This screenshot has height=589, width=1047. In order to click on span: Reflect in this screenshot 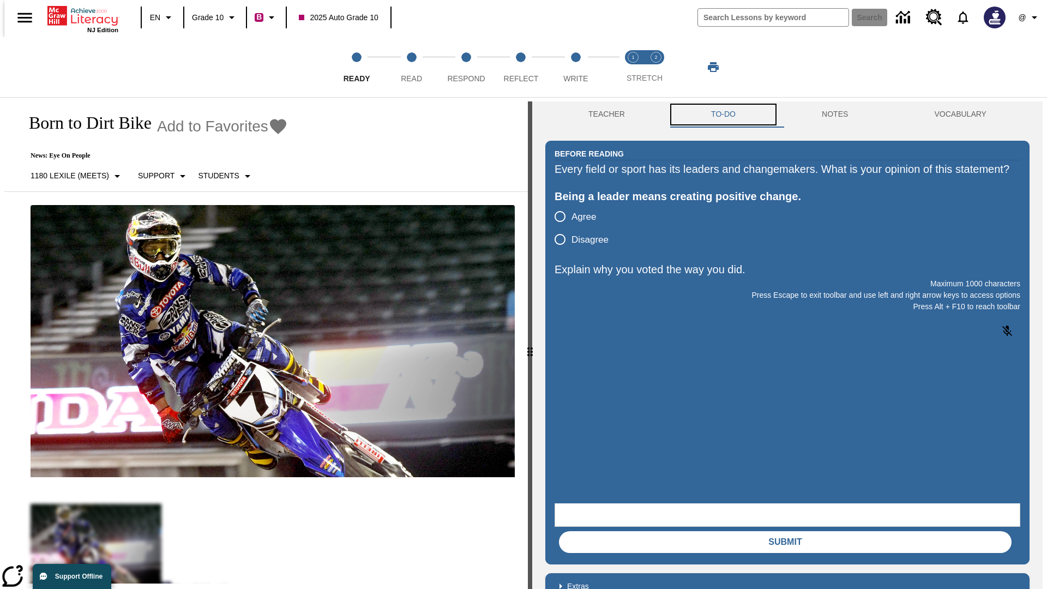, I will do `click(521, 79)`.